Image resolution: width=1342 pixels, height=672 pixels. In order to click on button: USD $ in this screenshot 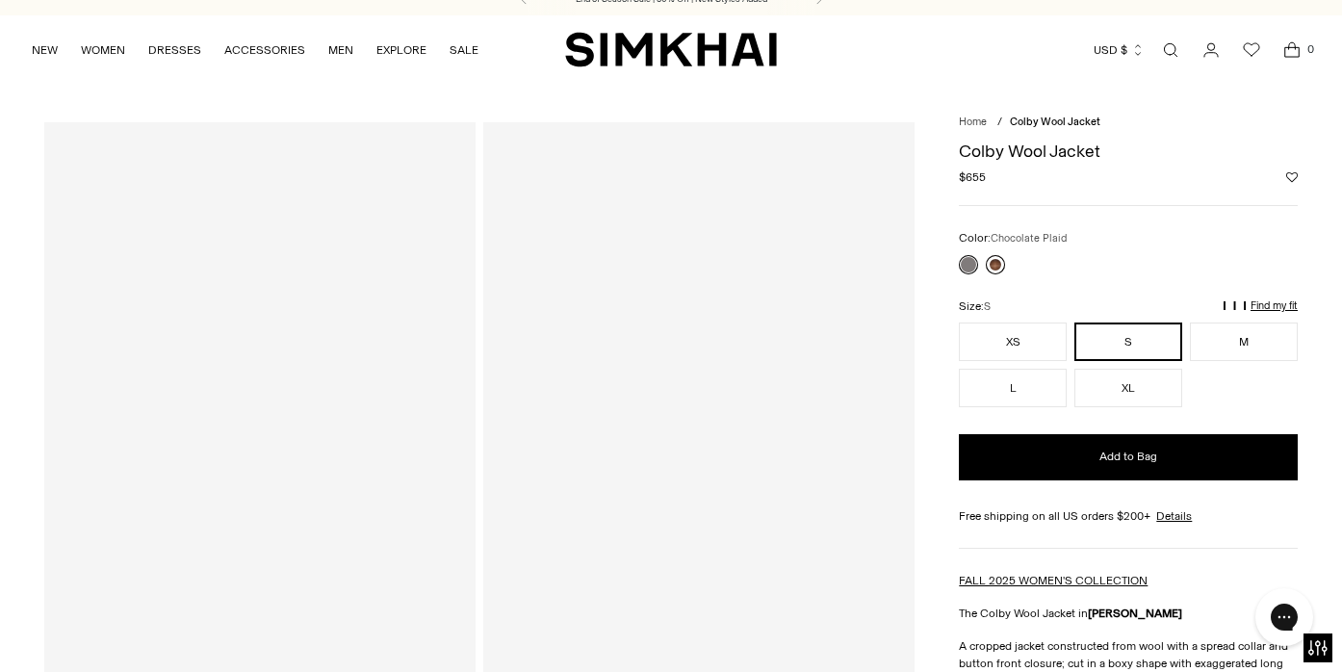, I will do `click(1119, 50)`.